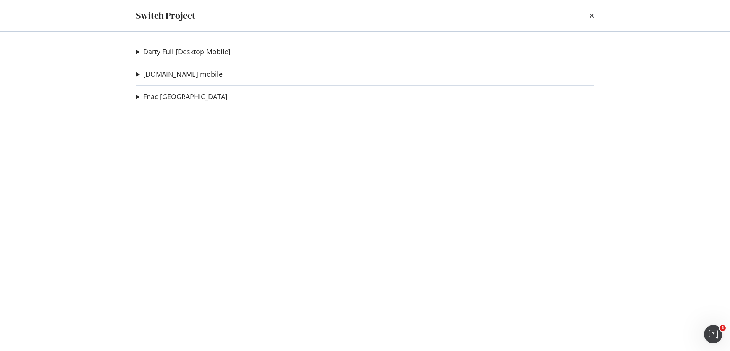 Image resolution: width=730 pixels, height=351 pixels. Describe the element at coordinates (166, 16) in the screenshot. I see `div: Switch Project` at that location.